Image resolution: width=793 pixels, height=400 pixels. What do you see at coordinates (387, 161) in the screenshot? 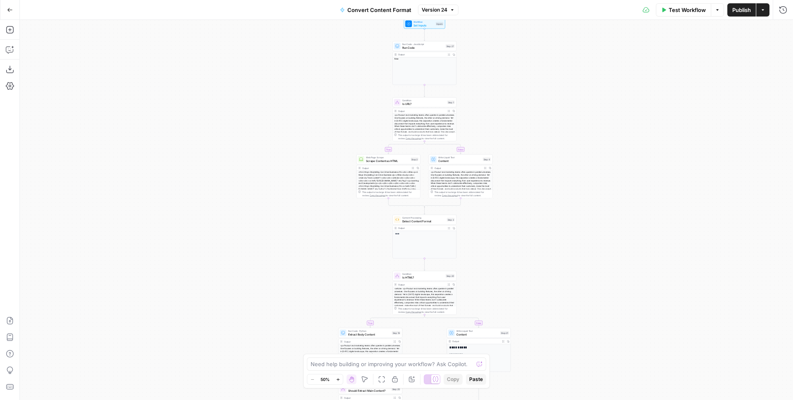
I see `span: Scrape Content as HTML` at bounding box center [387, 161].